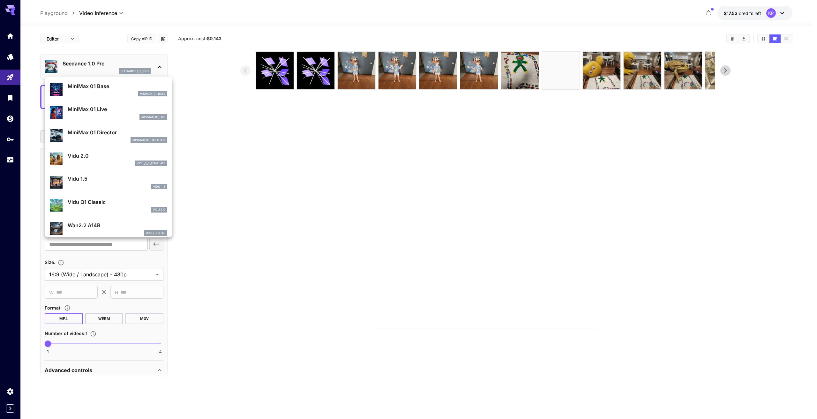 This screenshot has width=817, height=419. I want to click on div: Vidu Q1 Classicvidu_1_0, so click(109, 205).